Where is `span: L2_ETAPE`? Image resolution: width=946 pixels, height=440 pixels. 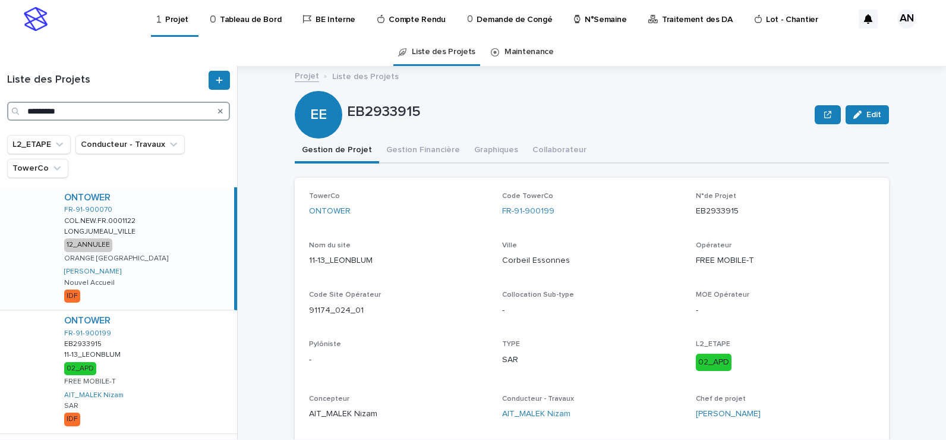 span: L2_ETAPE is located at coordinates (713, 344).